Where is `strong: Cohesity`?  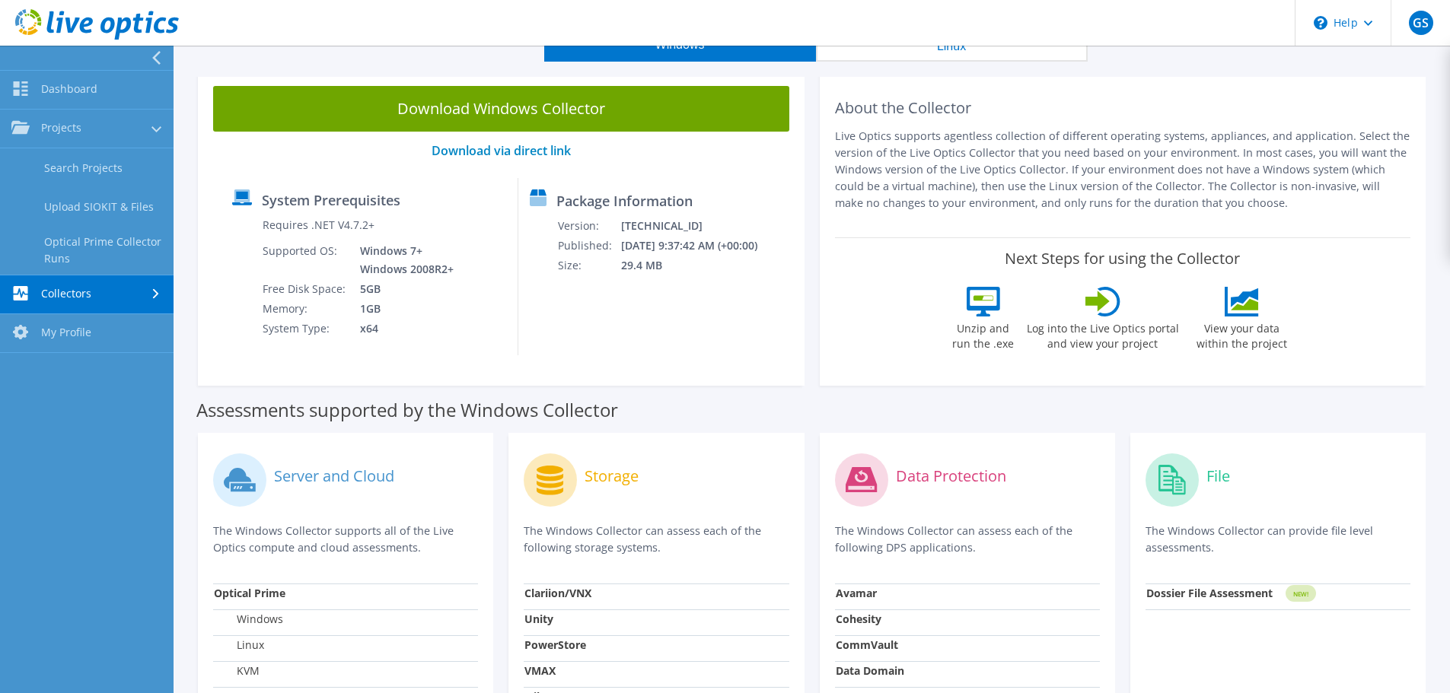
strong: Cohesity is located at coordinates (858, 619).